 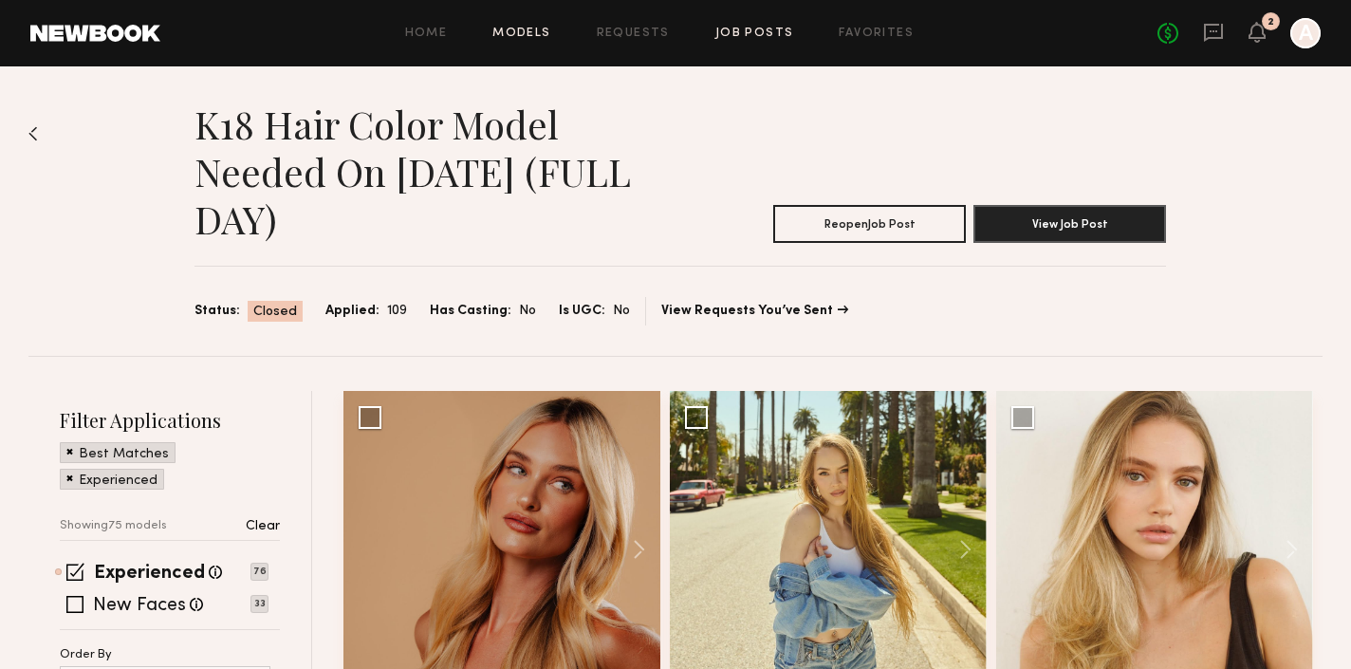 I want to click on a: A, so click(x=1306, y=33).